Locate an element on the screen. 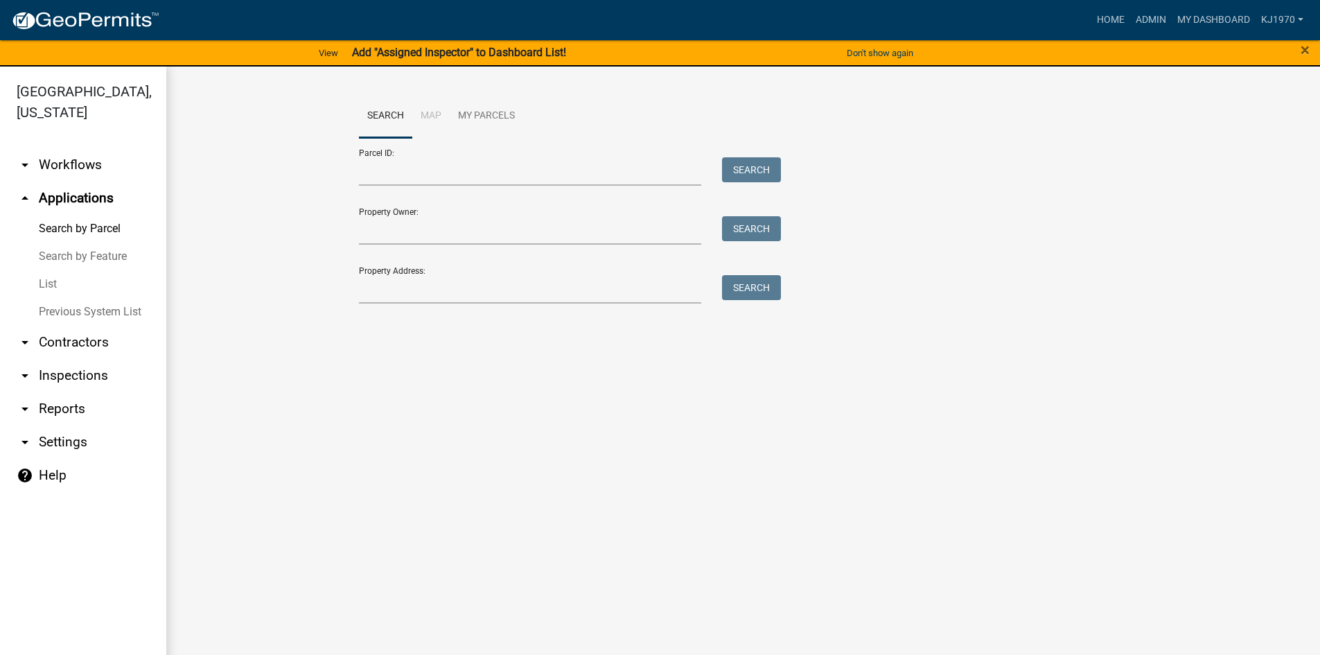 This screenshot has width=1320, height=655. strong: Add "Assigned Inspector" to Dashboard List! is located at coordinates (459, 52).